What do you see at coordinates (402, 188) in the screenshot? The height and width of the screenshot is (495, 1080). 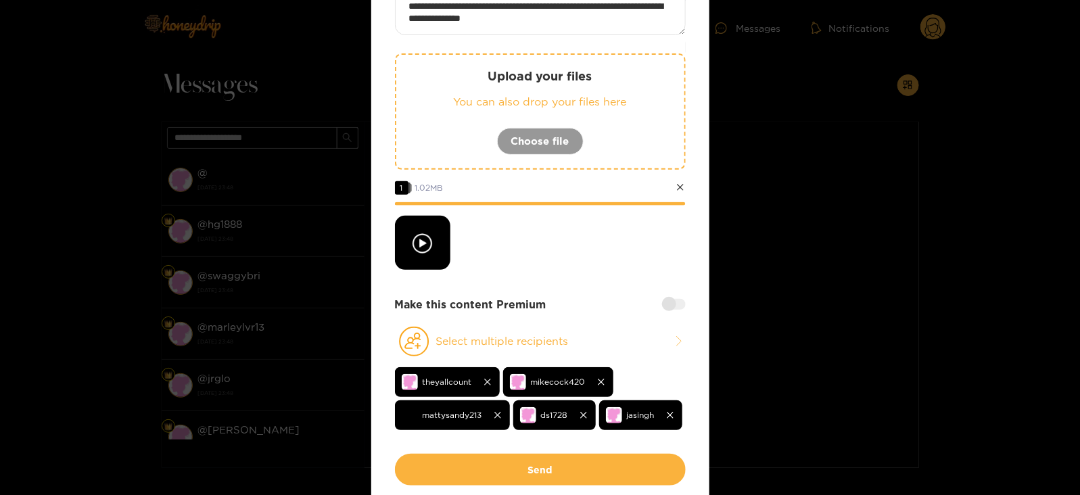 I see `span: 1` at bounding box center [402, 188].